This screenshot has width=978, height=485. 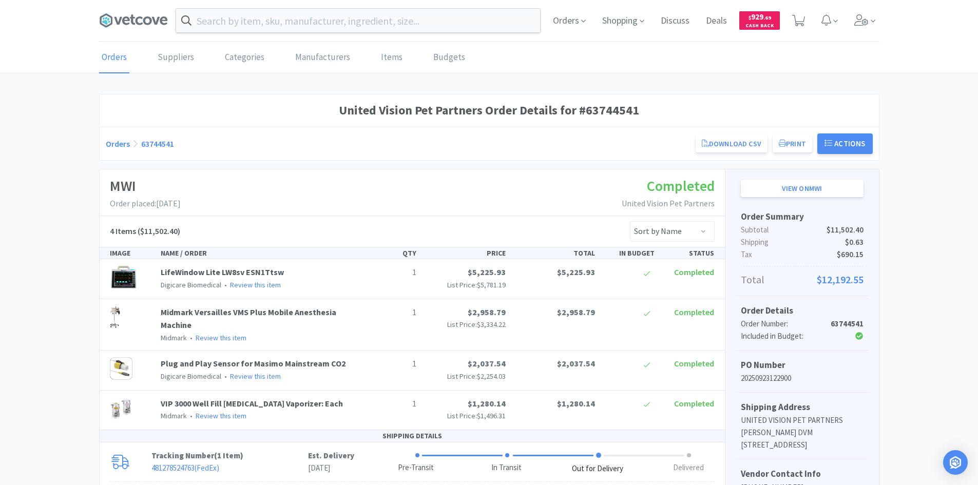 What do you see at coordinates (131, 253) in the screenshot?
I see `div: IMAGE` at bounding box center [131, 253].